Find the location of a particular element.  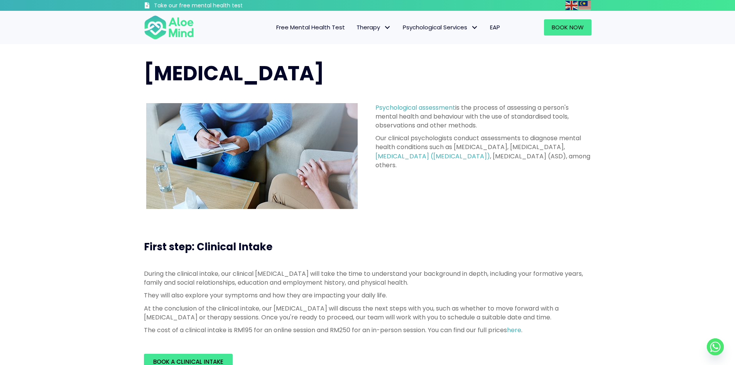

a: Psychological ServicesPsychological Services: submenu is located at coordinates (441, 27).